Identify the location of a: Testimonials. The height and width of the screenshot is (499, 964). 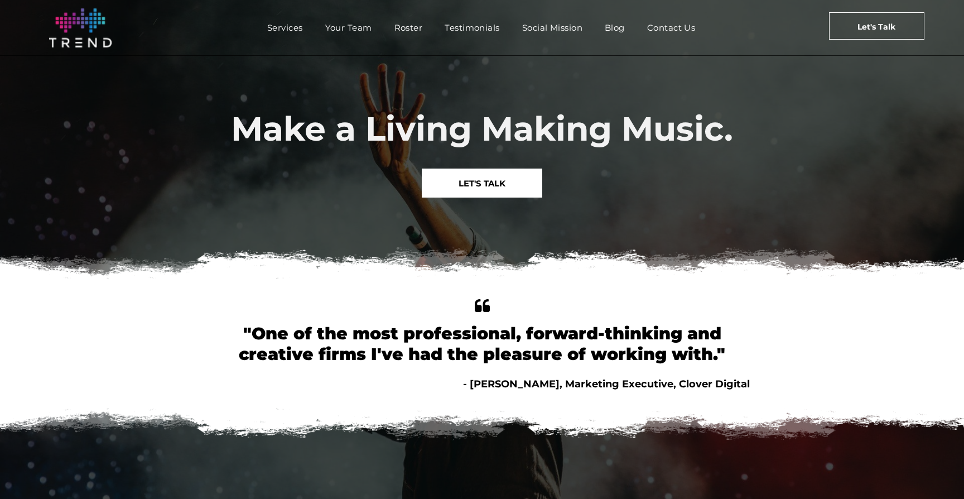
(472, 27).